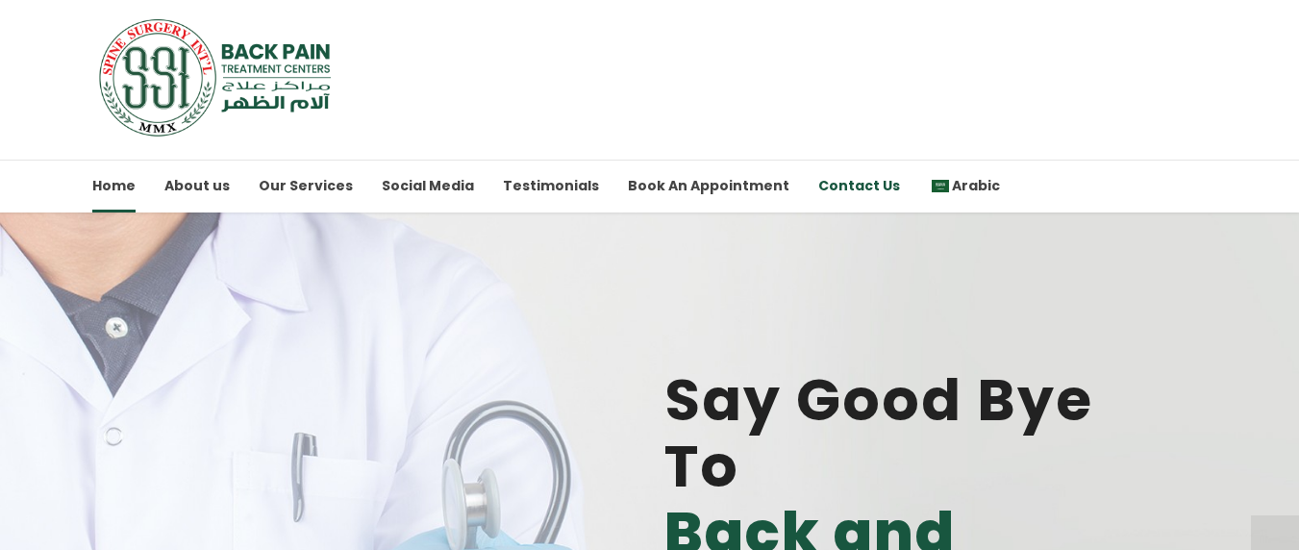  I want to click on a: About us, so click(197, 186).